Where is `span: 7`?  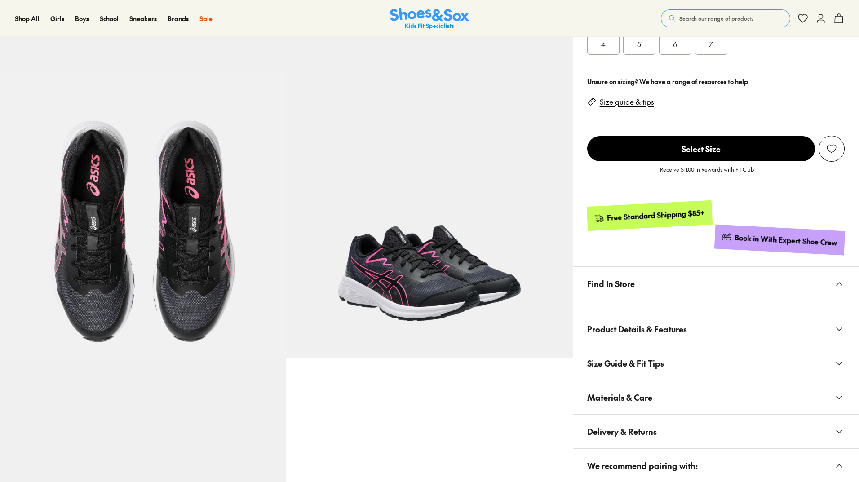
span: 7 is located at coordinates (711, 44).